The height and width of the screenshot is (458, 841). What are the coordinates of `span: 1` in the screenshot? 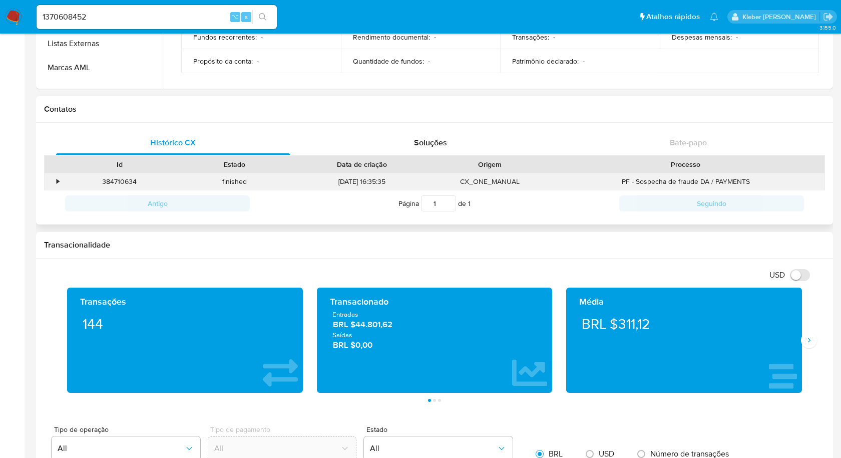 It's located at (469, 203).